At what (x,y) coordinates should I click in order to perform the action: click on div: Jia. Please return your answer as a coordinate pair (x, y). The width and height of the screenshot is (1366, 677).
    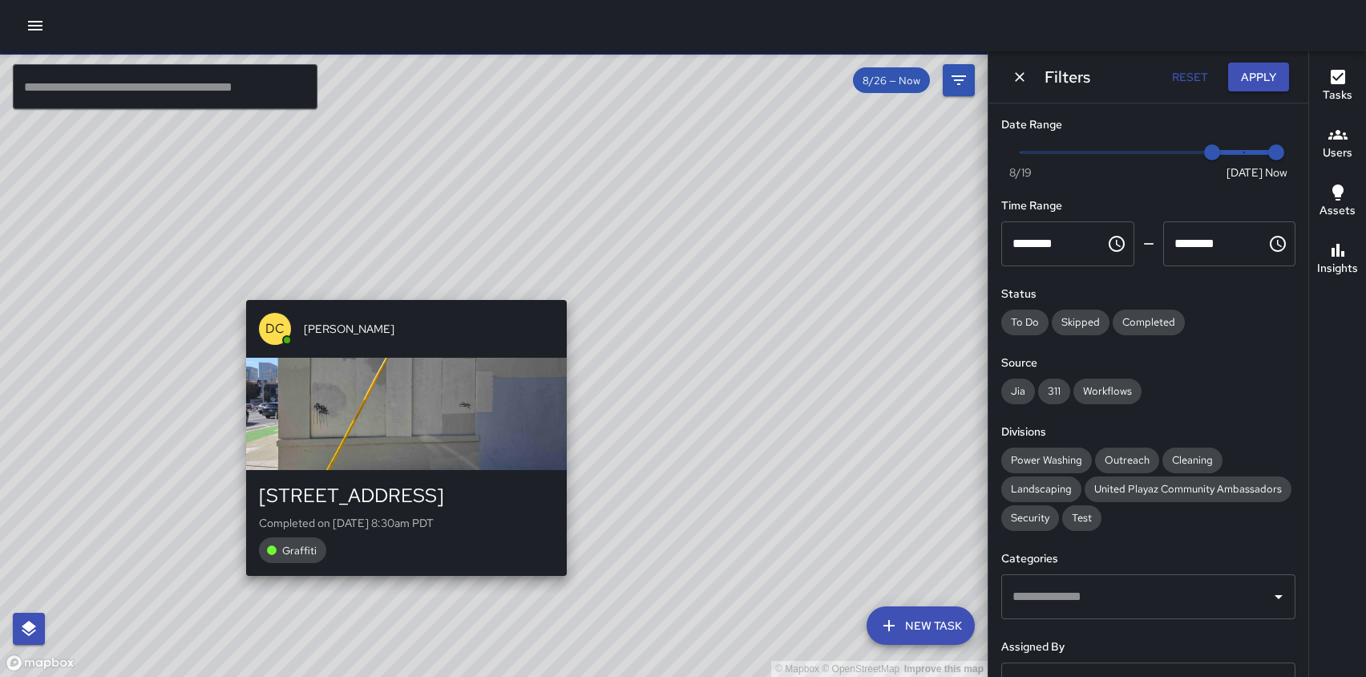
    Looking at the image, I should click on (1018, 391).